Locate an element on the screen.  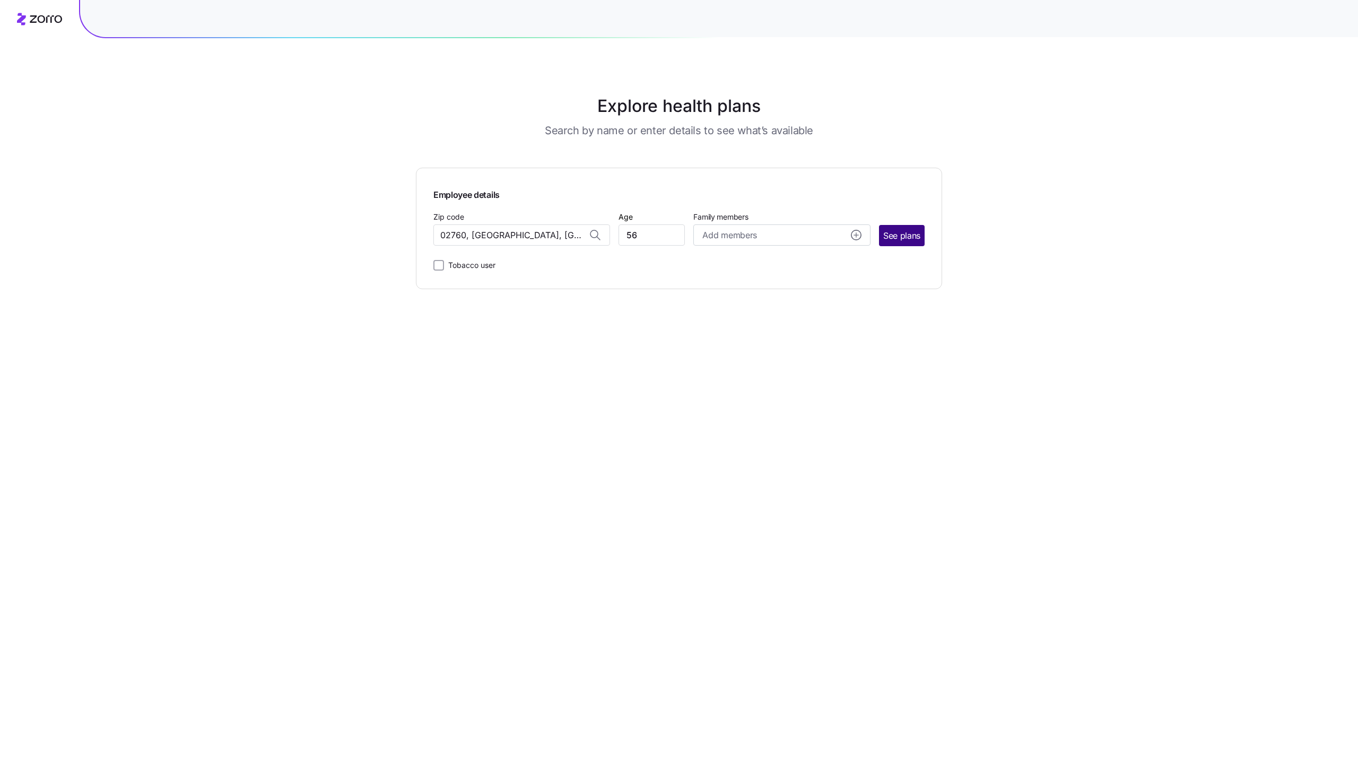
span: Add members is located at coordinates (729, 235).